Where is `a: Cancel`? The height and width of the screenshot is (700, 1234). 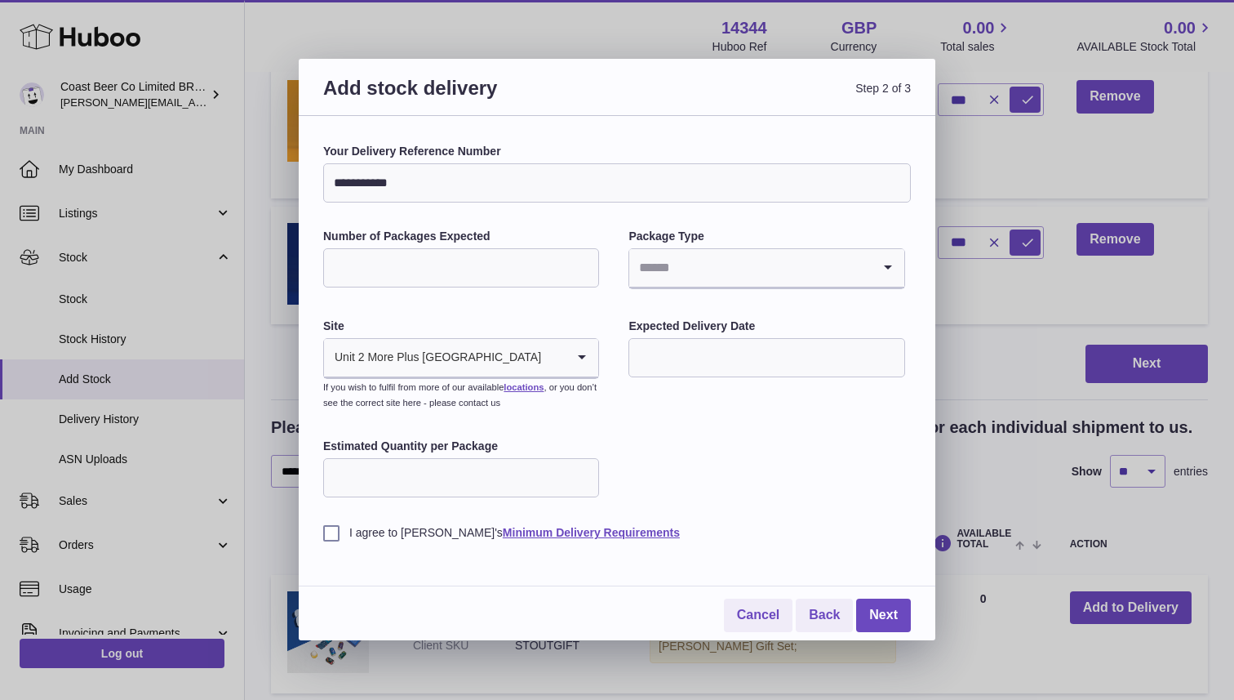 a: Cancel is located at coordinates (758, 615).